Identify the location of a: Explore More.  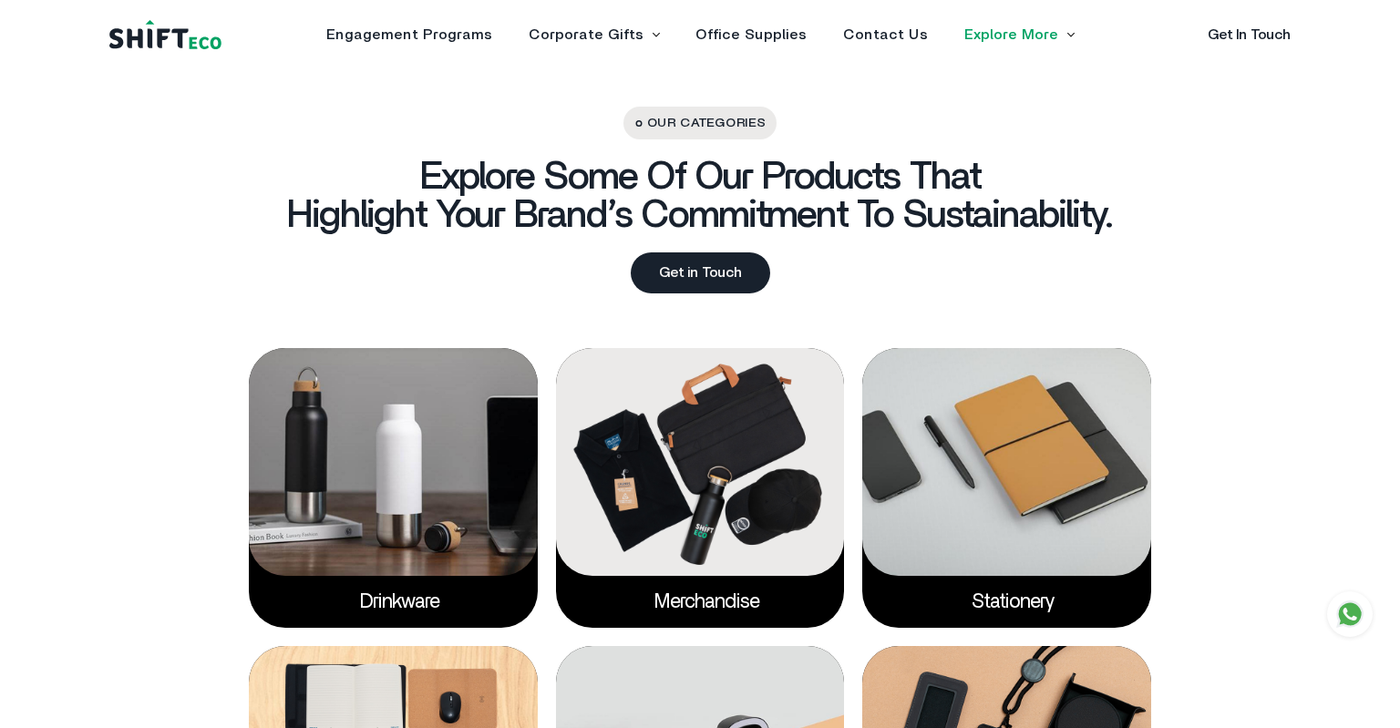
(1011, 35).